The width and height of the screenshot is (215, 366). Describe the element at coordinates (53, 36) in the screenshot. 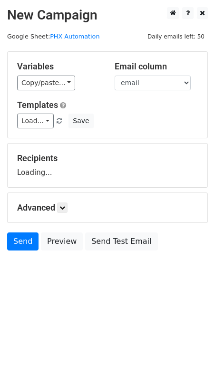

I see `small: Google Sheet:` at that location.